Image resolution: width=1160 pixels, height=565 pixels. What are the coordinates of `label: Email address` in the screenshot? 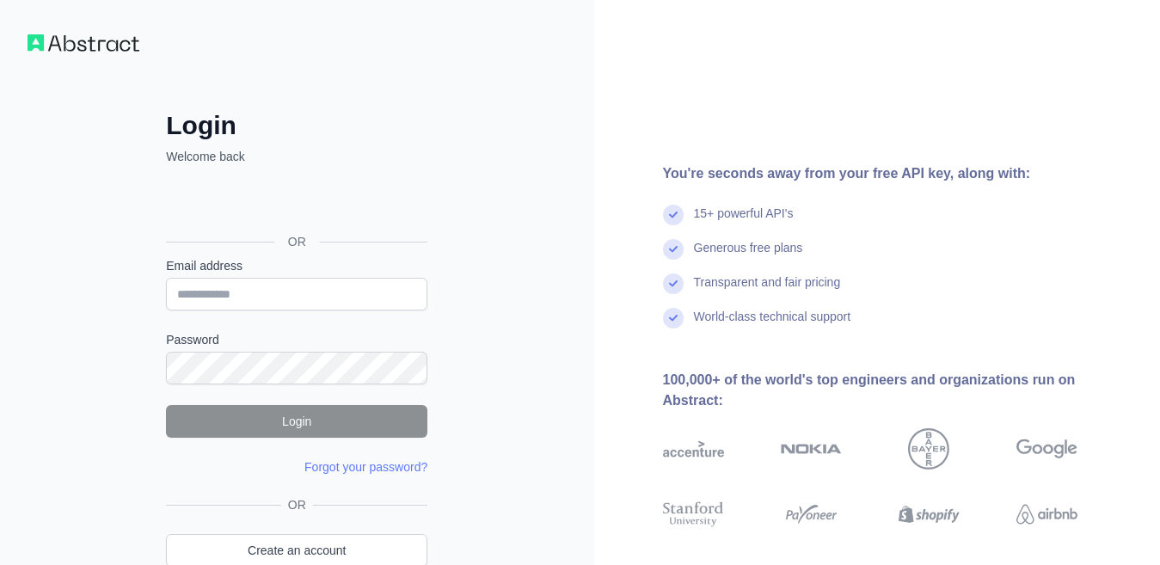 It's located at (297, 266).